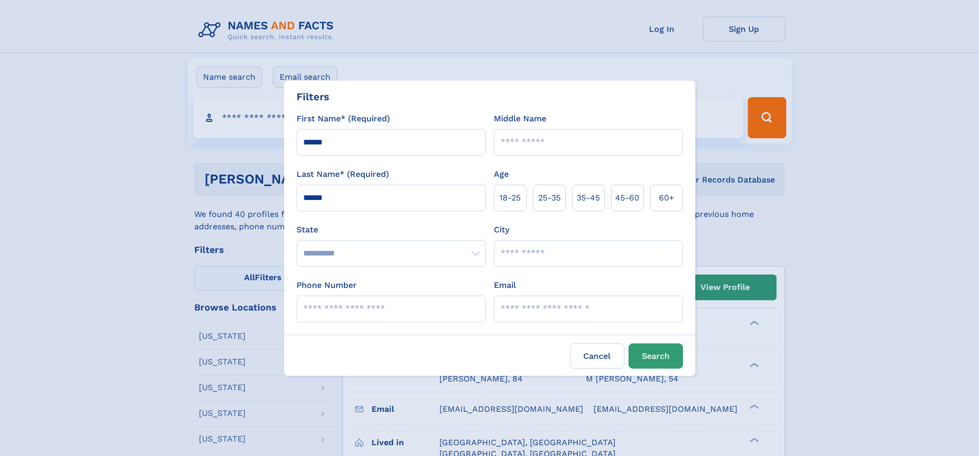 The height and width of the screenshot is (456, 979). Describe the element at coordinates (501, 230) in the screenshot. I see `label: City` at that location.